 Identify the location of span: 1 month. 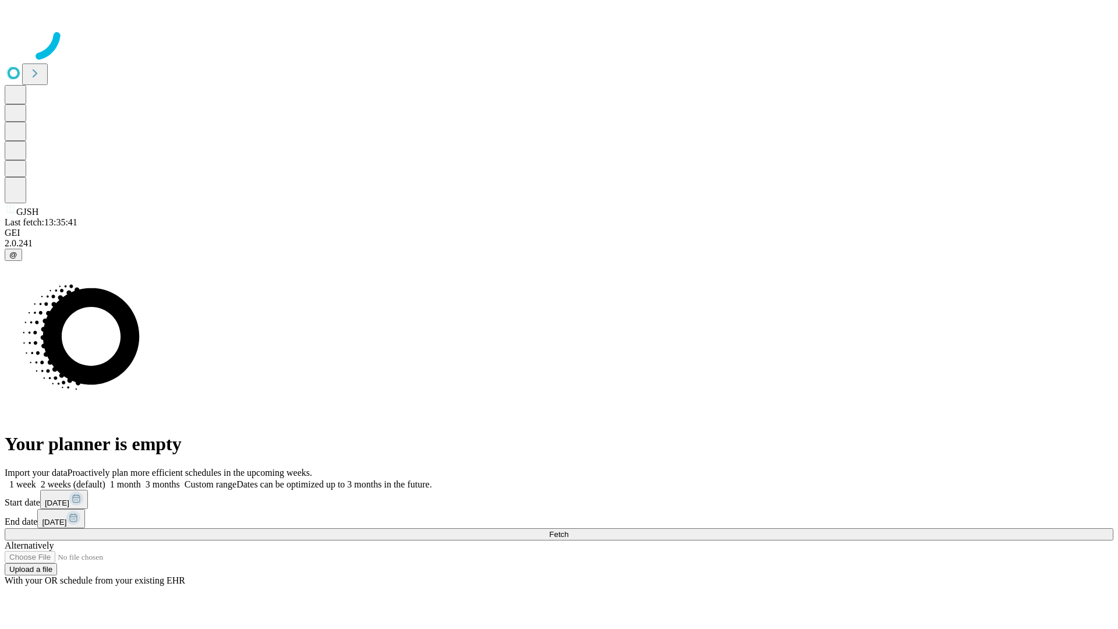
(125, 484).